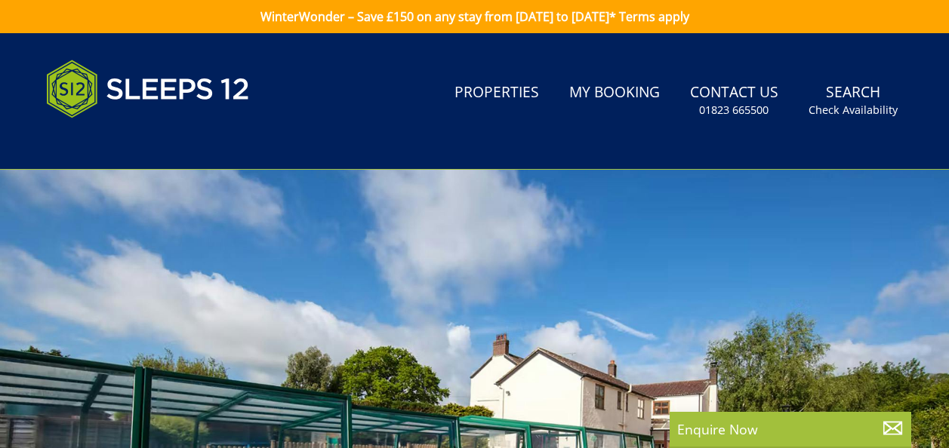  What do you see at coordinates (615, 93) in the screenshot?
I see `a: My Booking` at bounding box center [615, 93].